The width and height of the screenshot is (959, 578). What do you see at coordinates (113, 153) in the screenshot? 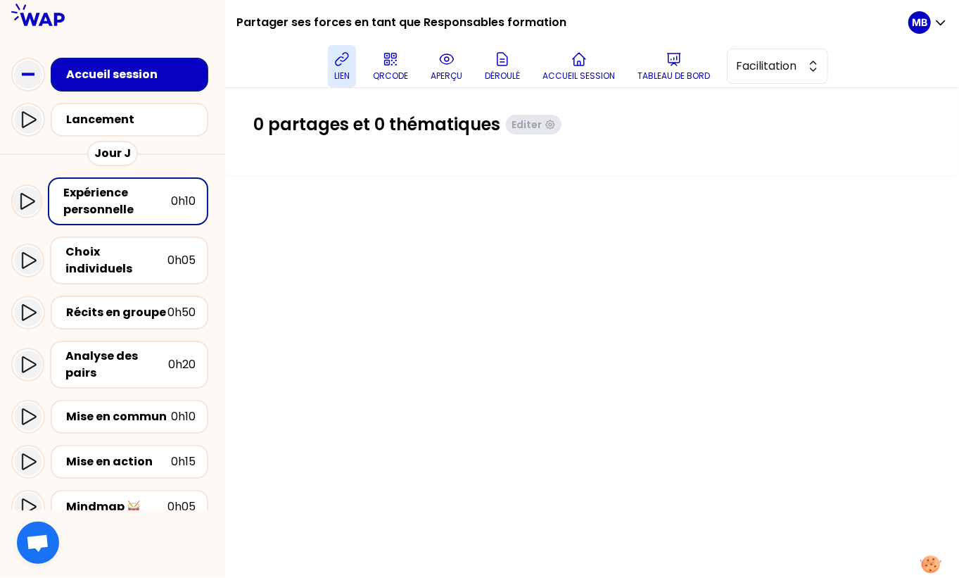
I see `div: Jour J` at bounding box center [113, 153].